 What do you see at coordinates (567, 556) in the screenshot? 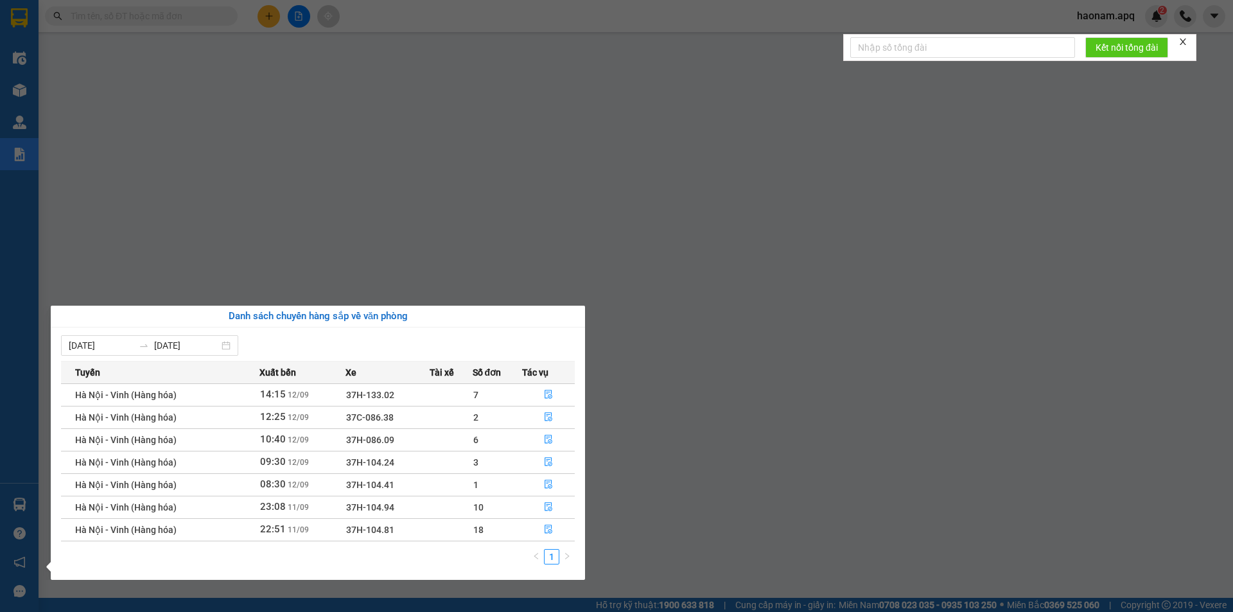
I see `span: right` at bounding box center [567, 556].